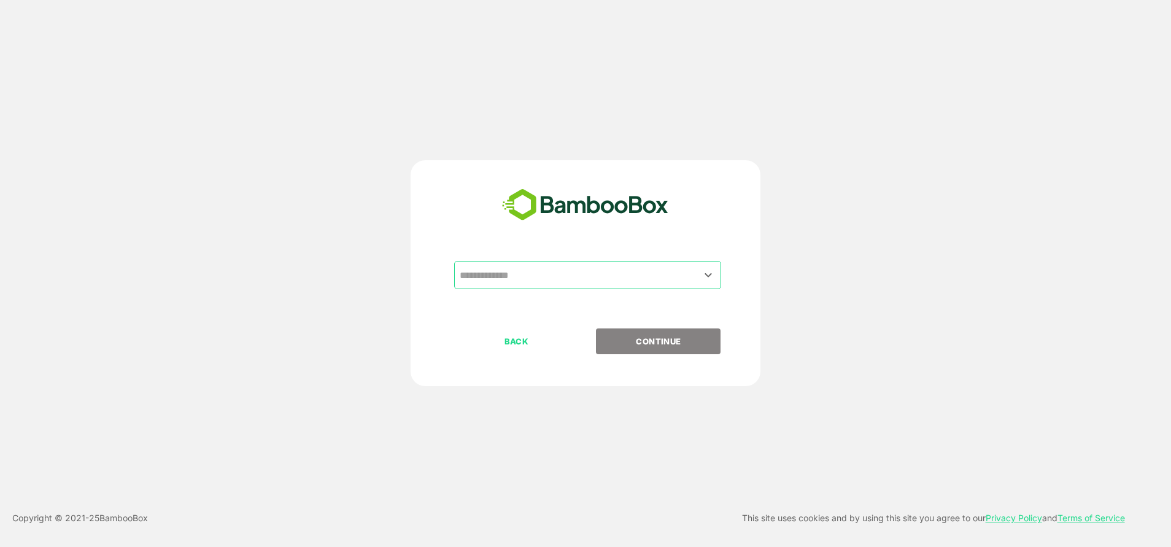  I want to click on button: CONTINUE, so click(658, 341).